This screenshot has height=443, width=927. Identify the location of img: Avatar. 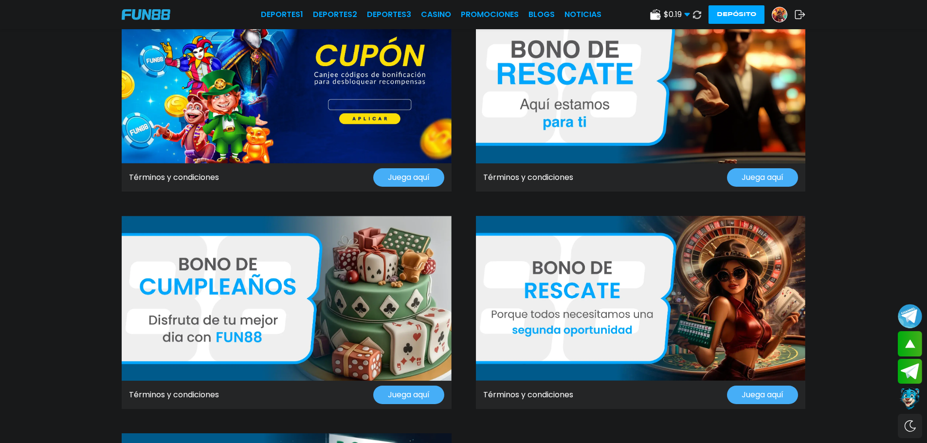
(780, 15).